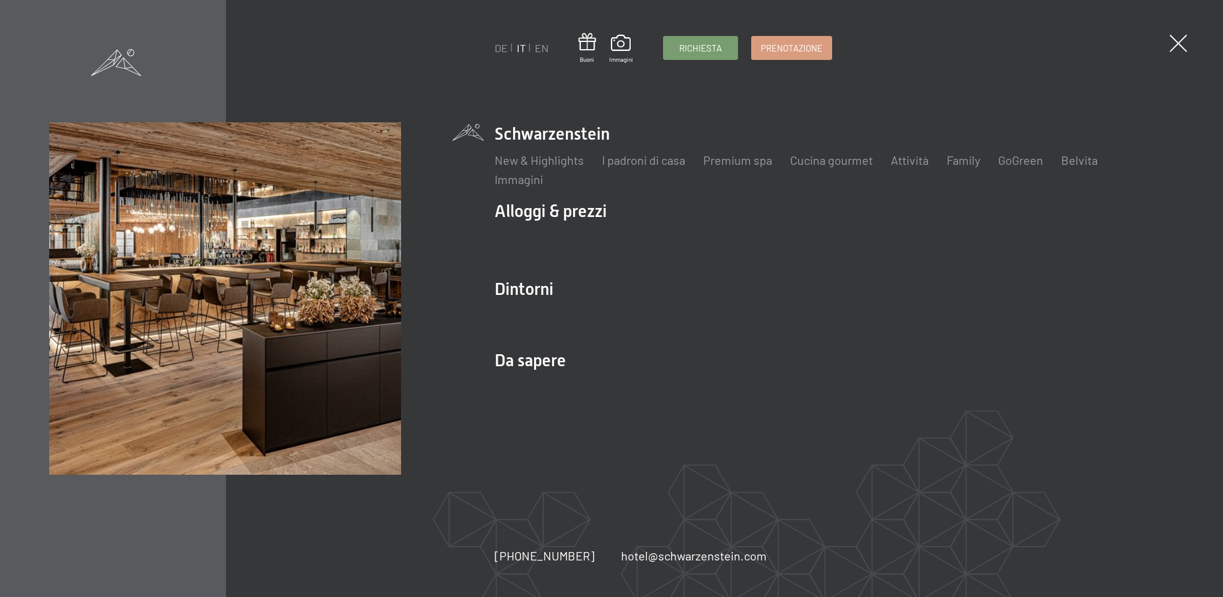 The image size is (1223, 597). Describe the element at coordinates (693, 556) in the screenshot. I see `a: hotel@schwarzenstein.com` at that location.